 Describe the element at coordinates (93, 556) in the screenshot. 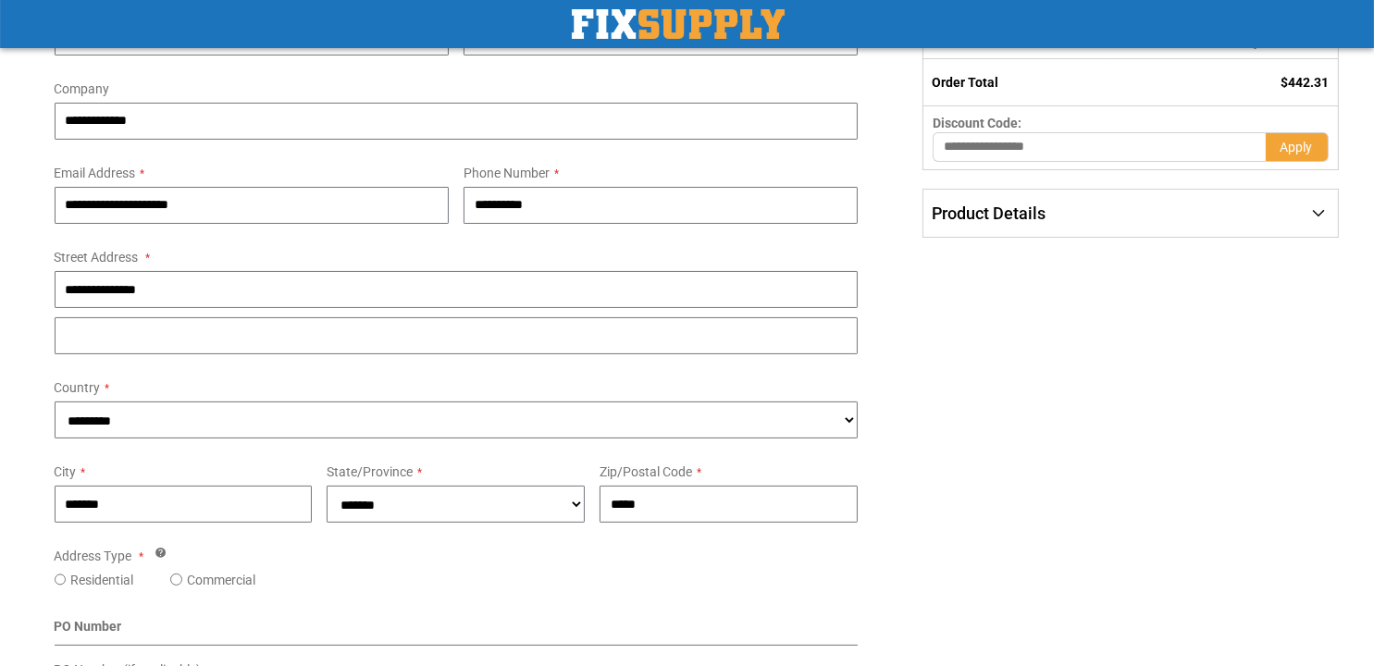

I see `span: Address Type` at that location.